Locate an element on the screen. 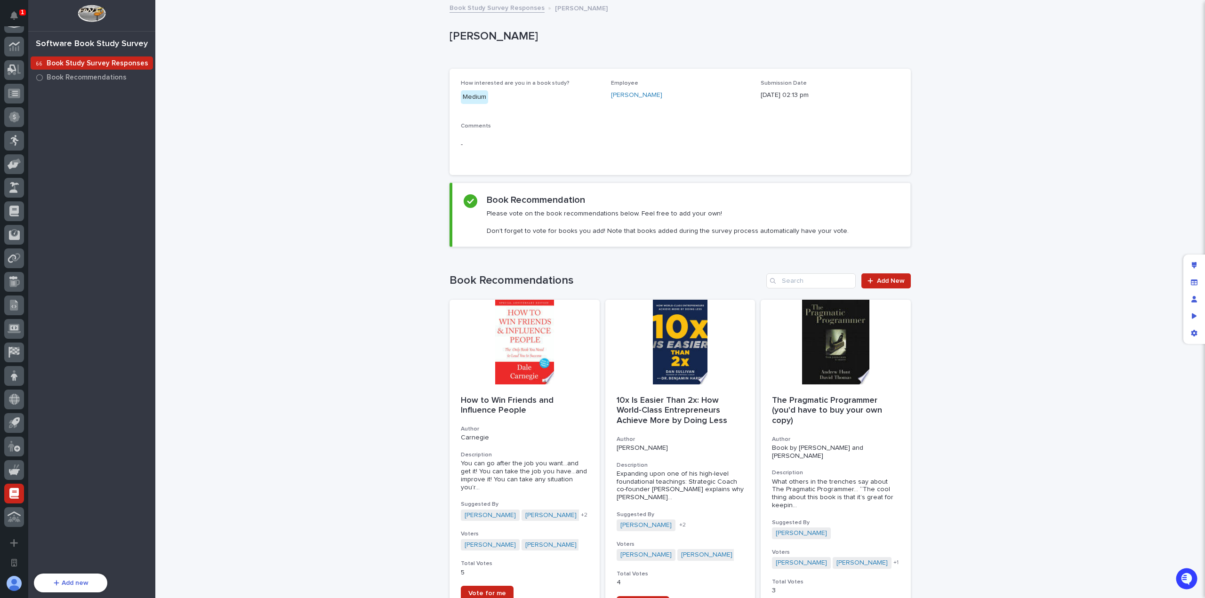 The width and height of the screenshot is (1205, 598). p: 5 is located at coordinates (525, 573).